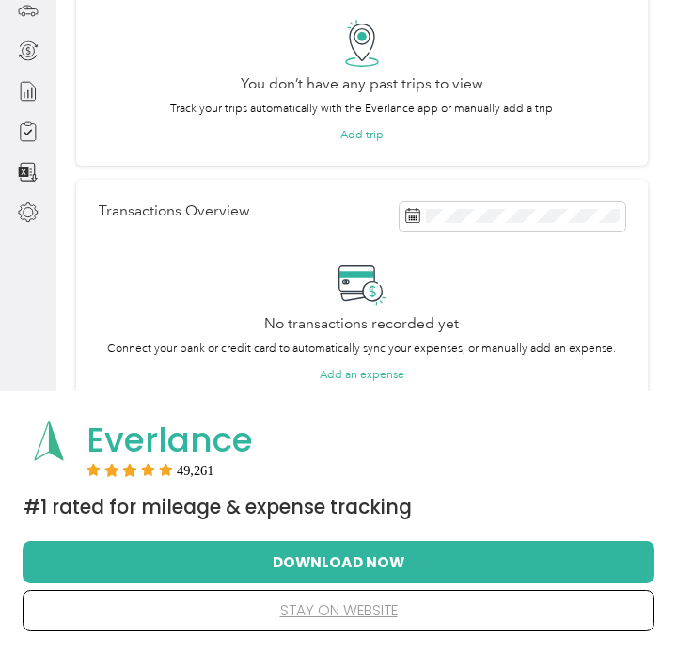  I want to click on img: App logo, so click(49, 440).